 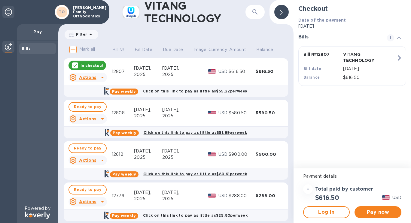 What do you see at coordinates (361, 57) in the screenshot?
I see `p: VITANG TECHNOLOGY` at bounding box center [361, 57].